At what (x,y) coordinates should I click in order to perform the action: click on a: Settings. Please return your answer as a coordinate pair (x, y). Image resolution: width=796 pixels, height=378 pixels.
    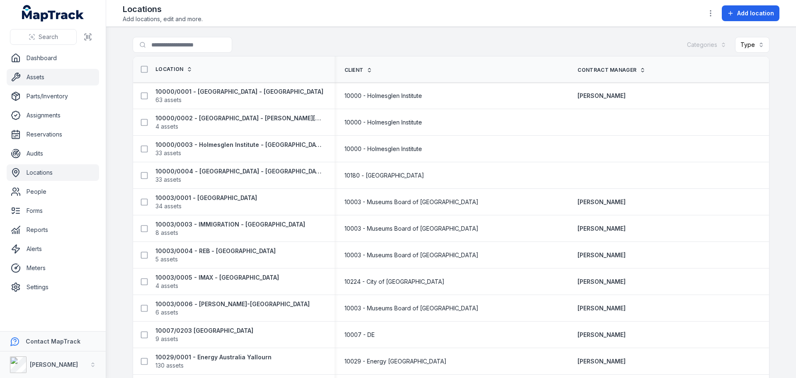
    Looking at the image, I should click on (53, 287).